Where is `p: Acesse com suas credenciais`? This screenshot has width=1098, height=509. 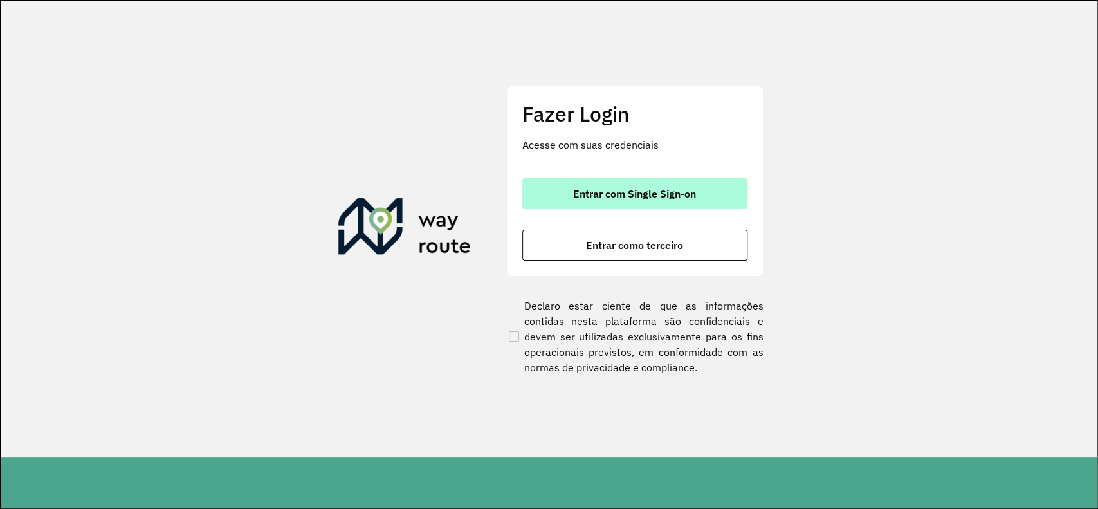
p: Acesse com suas credenciais is located at coordinates (635, 145).